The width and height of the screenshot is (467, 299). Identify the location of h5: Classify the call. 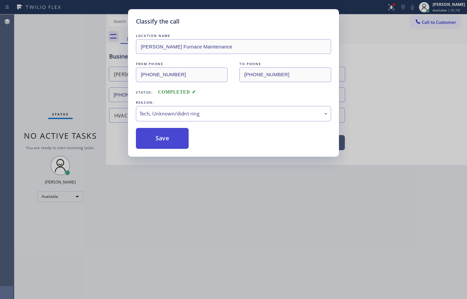
(157, 21).